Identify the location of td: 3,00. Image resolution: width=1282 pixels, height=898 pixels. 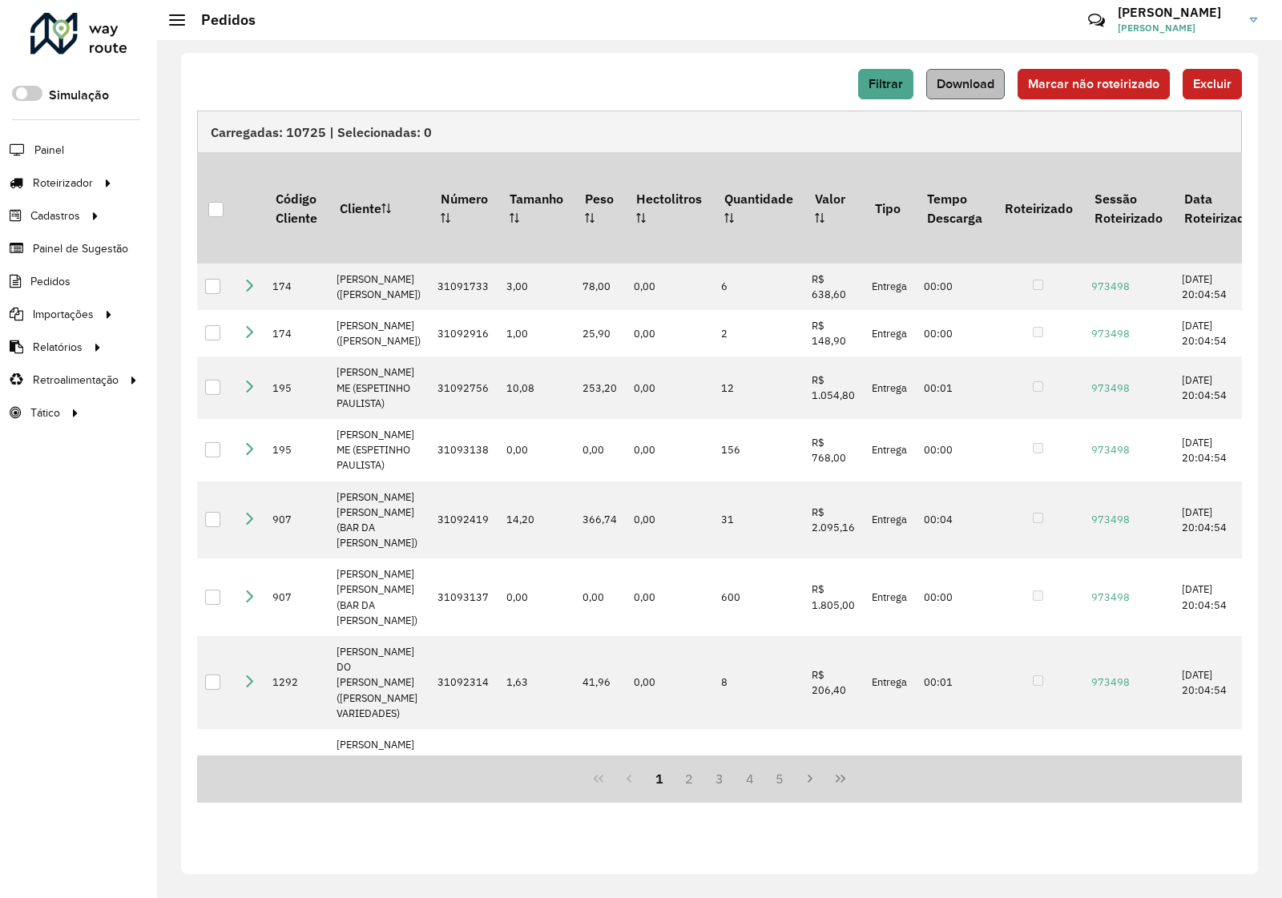
(536, 287).